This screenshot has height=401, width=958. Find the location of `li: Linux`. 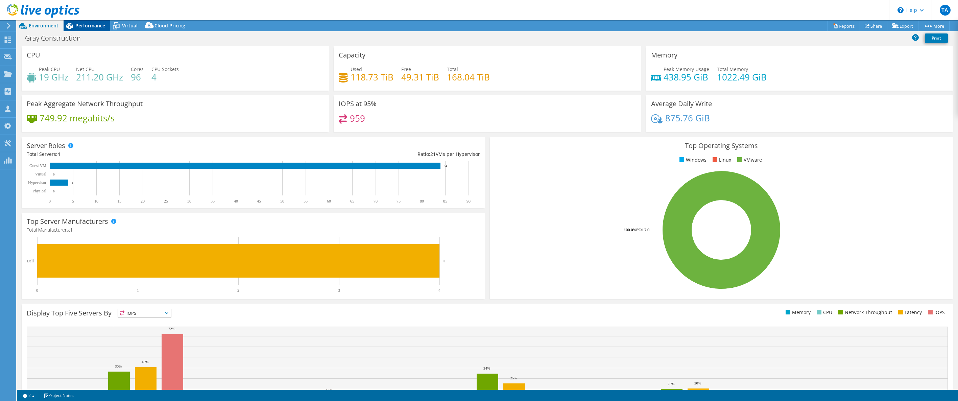

li: Linux is located at coordinates (721, 160).